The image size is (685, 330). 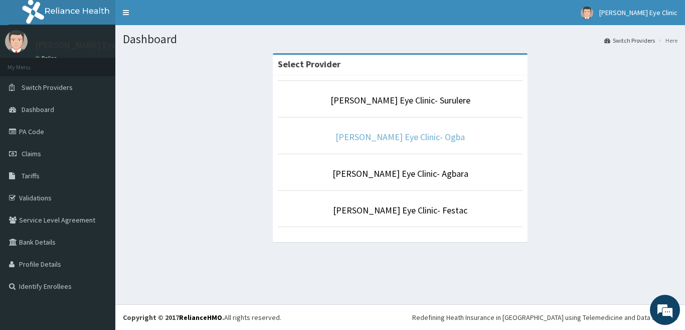 What do you see at coordinates (400, 317) in the screenshot?
I see `footer: All rights reserved.` at bounding box center [400, 317].